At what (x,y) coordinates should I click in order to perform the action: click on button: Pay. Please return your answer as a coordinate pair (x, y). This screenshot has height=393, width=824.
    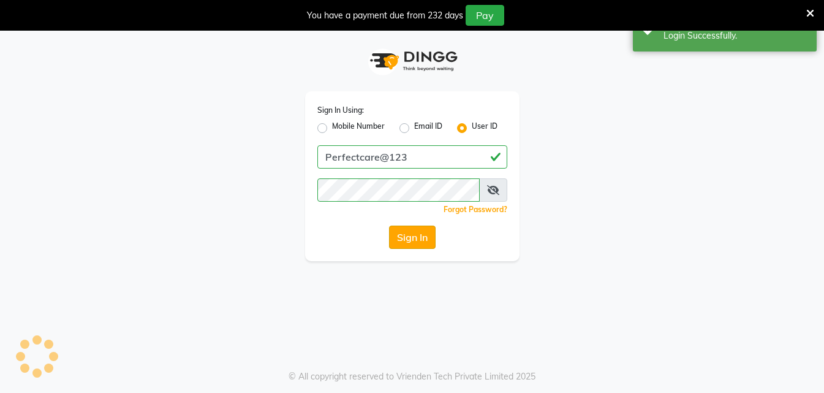
    Looking at the image, I should click on (484, 15).